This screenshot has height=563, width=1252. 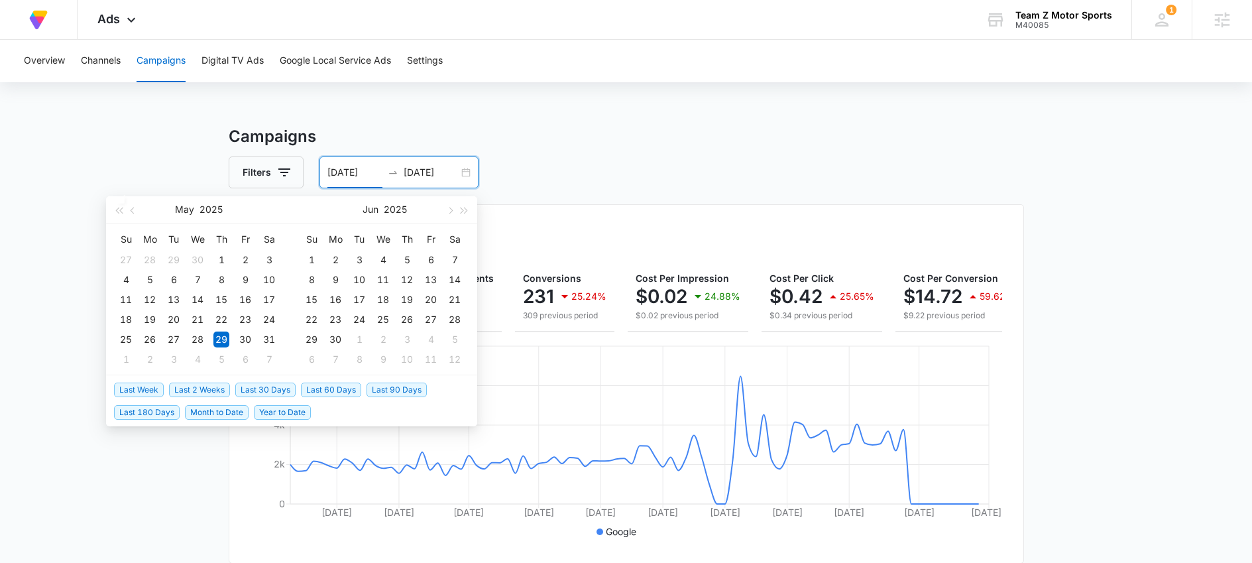 I want to click on td: 2025-05-19, so click(x=150, y=319).